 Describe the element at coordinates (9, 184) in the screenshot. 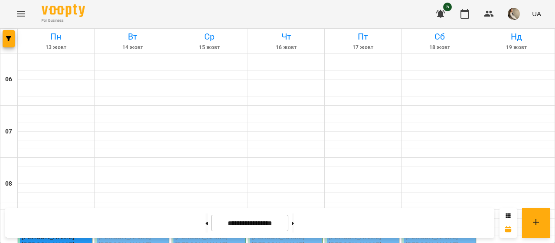

I see `h6: 08` at that location.